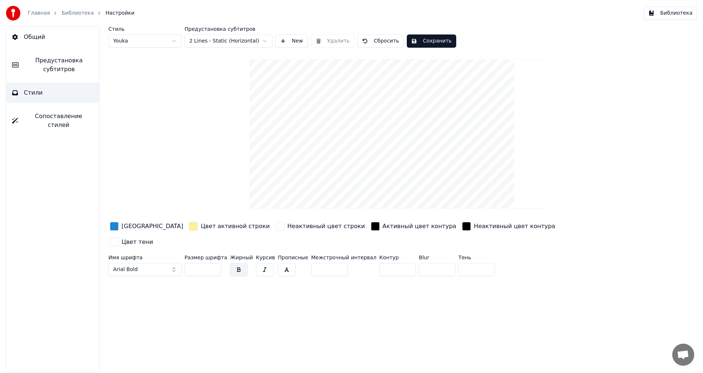  Describe the element at coordinates (125, 269) in the screenshot. I see `span: Arial Bold` at that location.